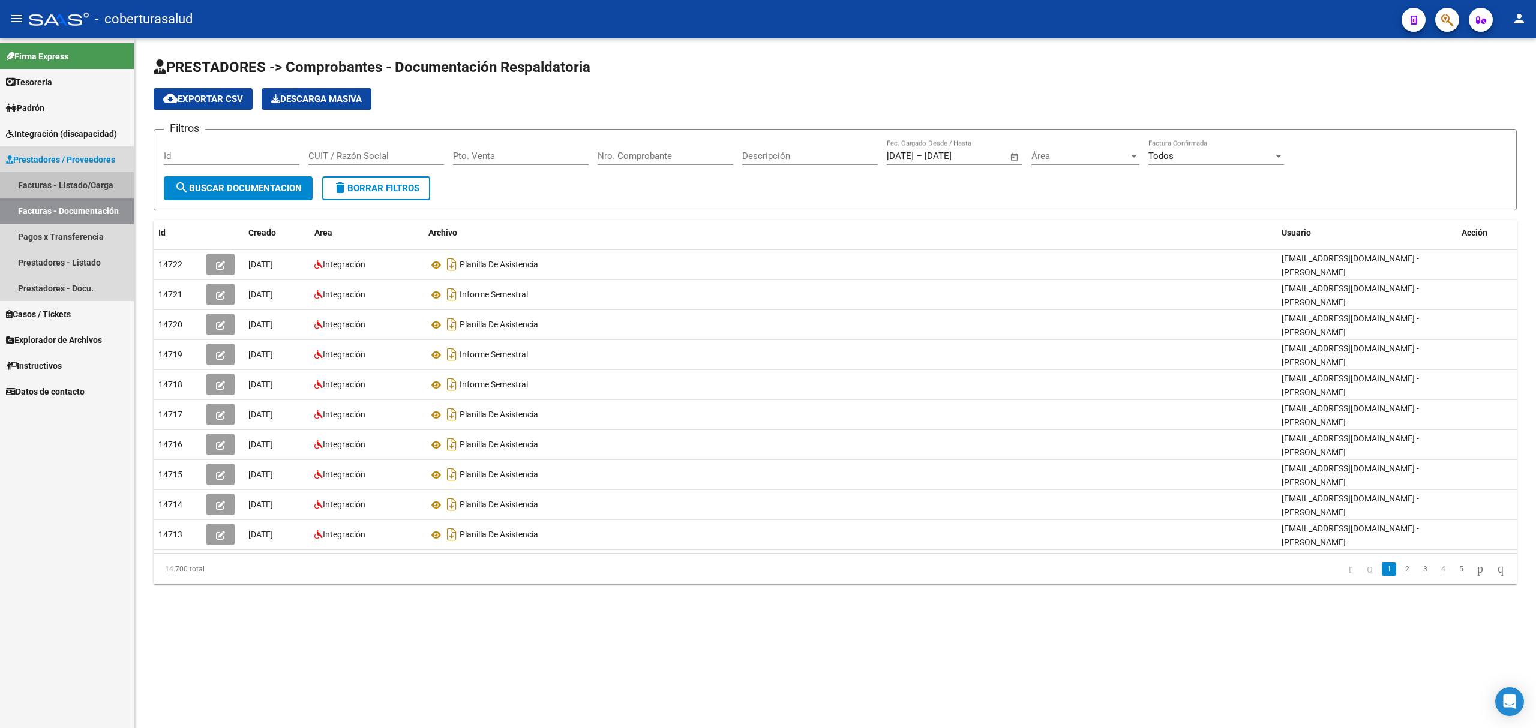  I want to click on span: Firma Express, so click(37, 56).